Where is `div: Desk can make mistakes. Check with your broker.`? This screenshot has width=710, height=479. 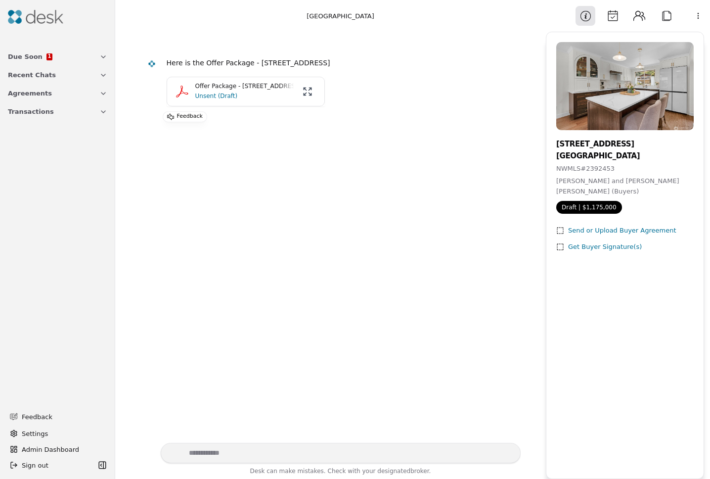 div: Desk can make mistakes. Check with your broker. is located at coordinates (341, 472).